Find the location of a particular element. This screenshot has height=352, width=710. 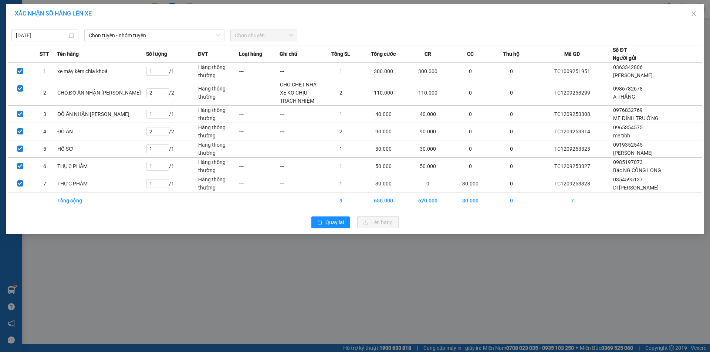

td: 6 is located at coordinates (44, 166).